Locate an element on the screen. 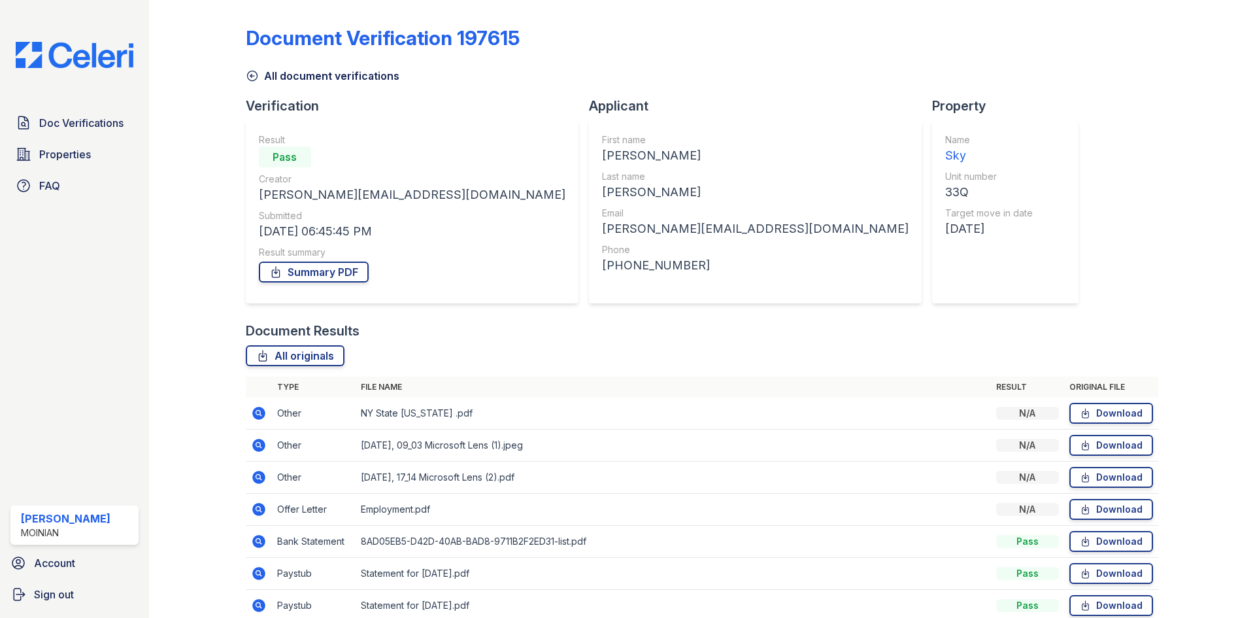 This screenshot has height=618, width=1255. span: Properties is located at coordinates (65, 154).